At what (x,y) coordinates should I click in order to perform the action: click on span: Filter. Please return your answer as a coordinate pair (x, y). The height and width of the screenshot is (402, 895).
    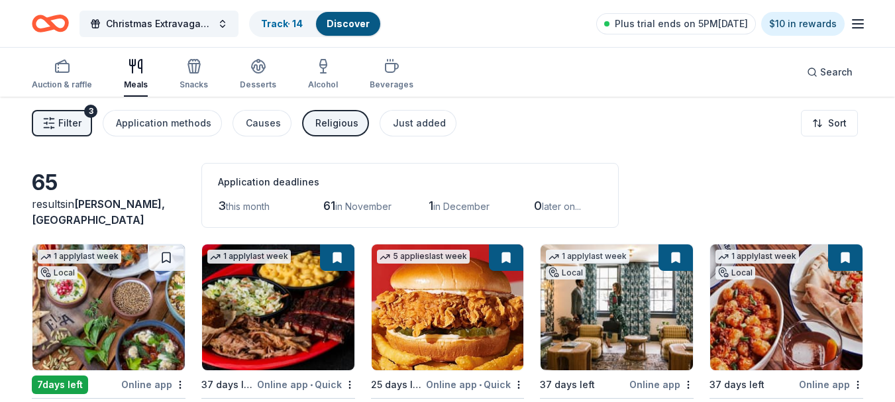
    Looking at the image, I should click on (70, 123).